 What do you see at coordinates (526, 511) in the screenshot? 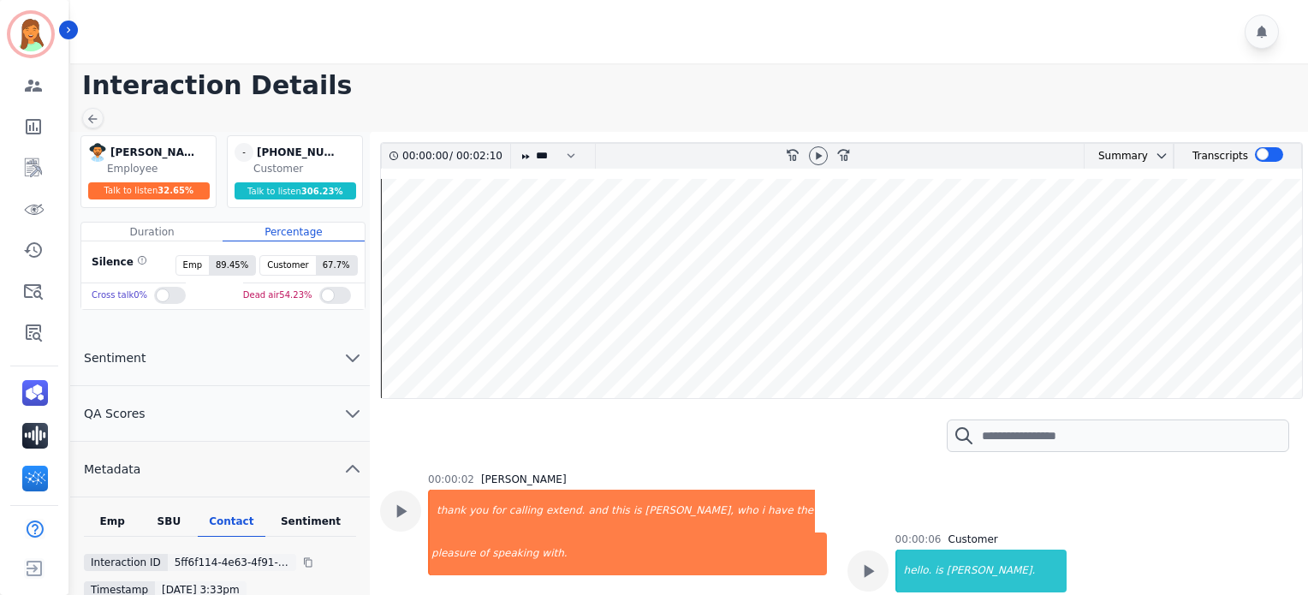
I see `div: calling` at bounding box center [526, 511].